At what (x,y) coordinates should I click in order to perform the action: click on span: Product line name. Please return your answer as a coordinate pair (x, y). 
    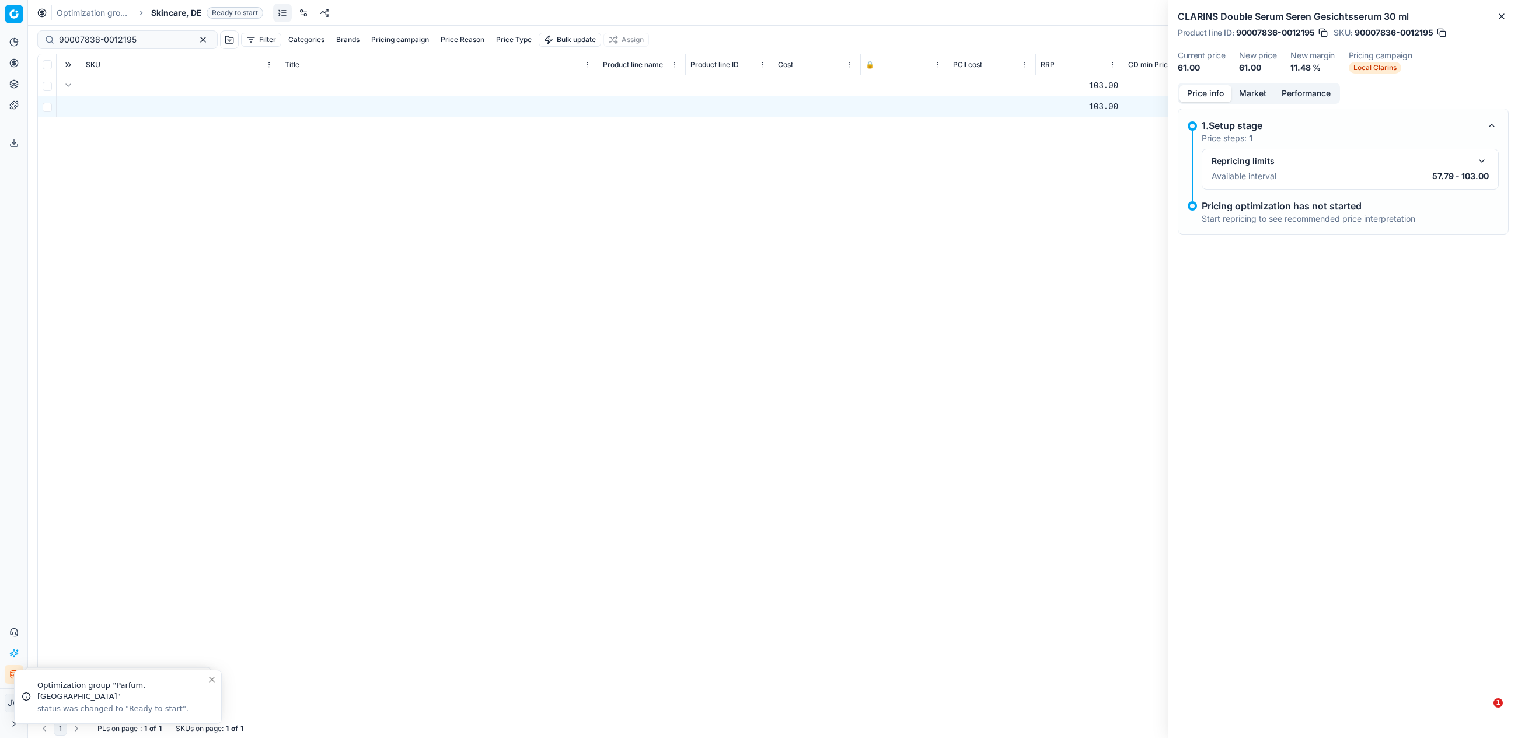
    Looking at the image, I should click on (633, 65).